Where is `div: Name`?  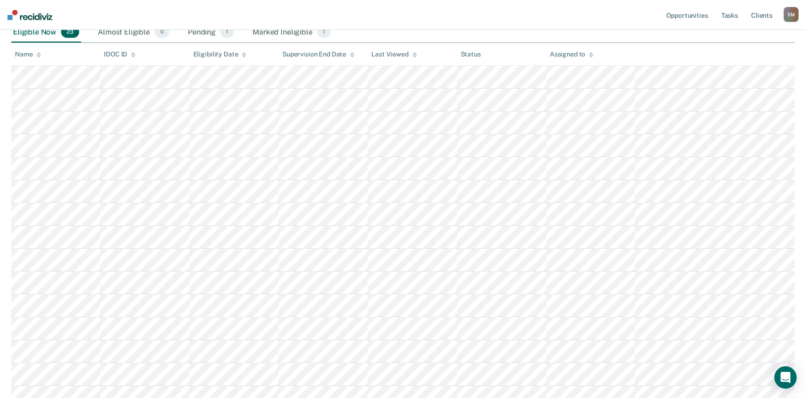 div: Name is located at coordinates (28, 54).